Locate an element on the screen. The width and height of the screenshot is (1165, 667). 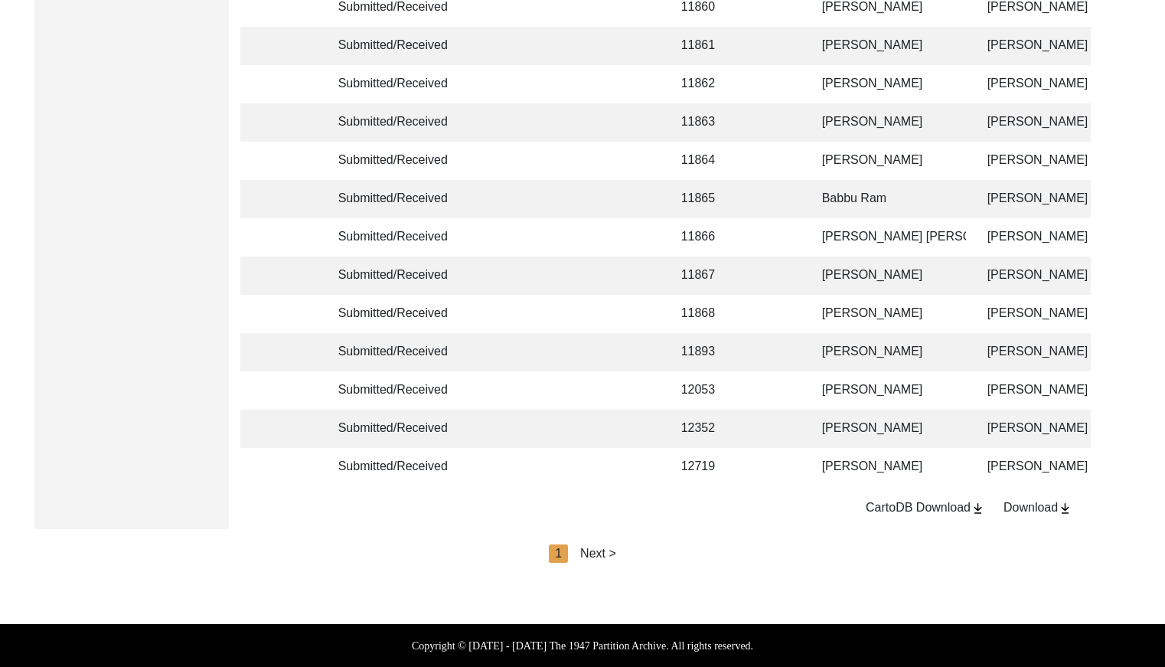
td: Babbu Ram is located at coordinates (889, 199).